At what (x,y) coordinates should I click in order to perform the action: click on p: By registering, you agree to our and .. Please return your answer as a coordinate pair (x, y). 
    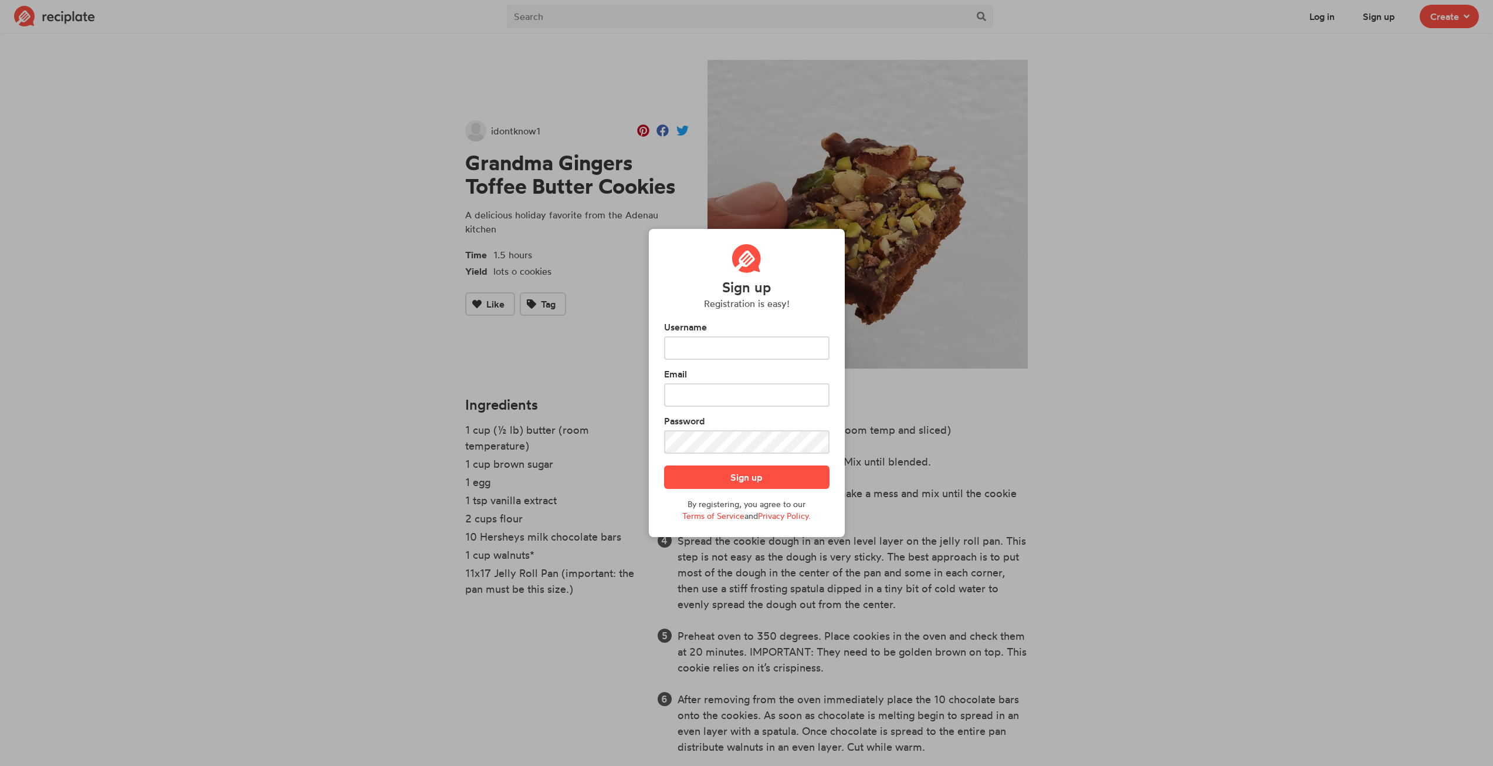
    Looking at the image, I should click on (747, 510).